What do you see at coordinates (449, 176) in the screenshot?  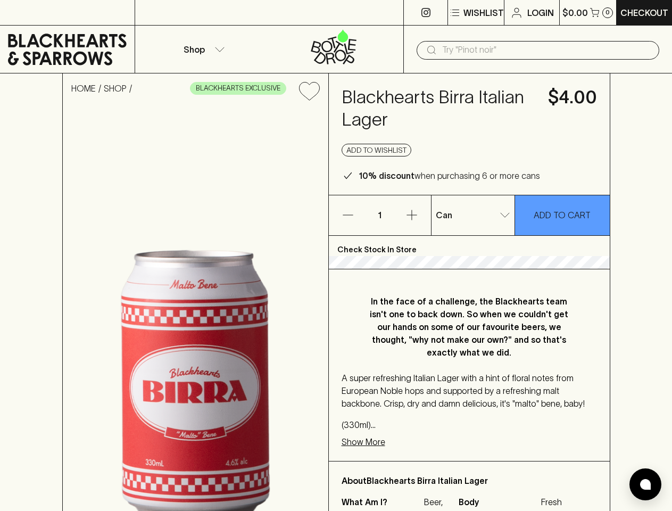 I see `p: when purchasing 6 or more cans` at bounding box center [449, 176].